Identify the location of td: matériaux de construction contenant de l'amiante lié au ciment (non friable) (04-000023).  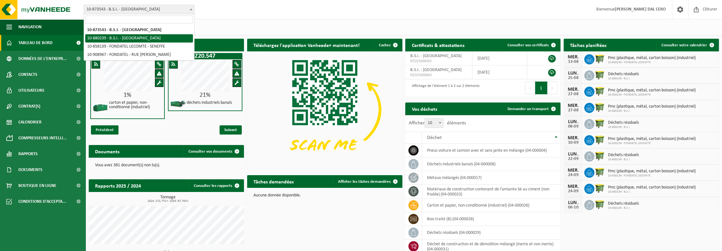
(491, 191).